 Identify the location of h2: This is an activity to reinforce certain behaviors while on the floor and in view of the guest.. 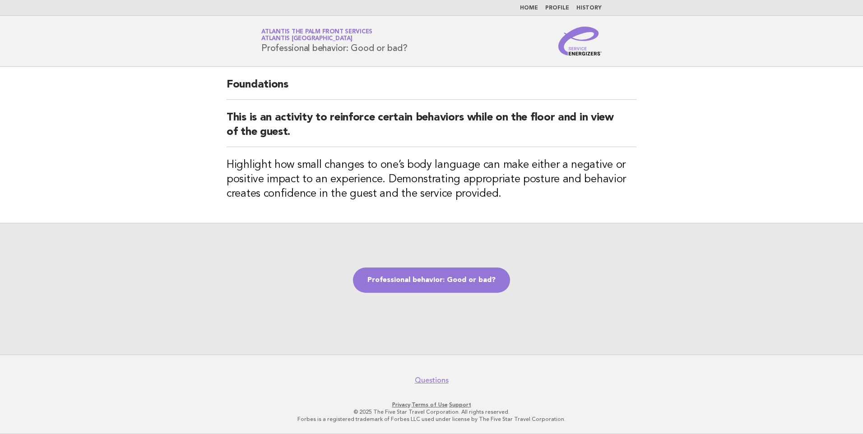
(431, 129).